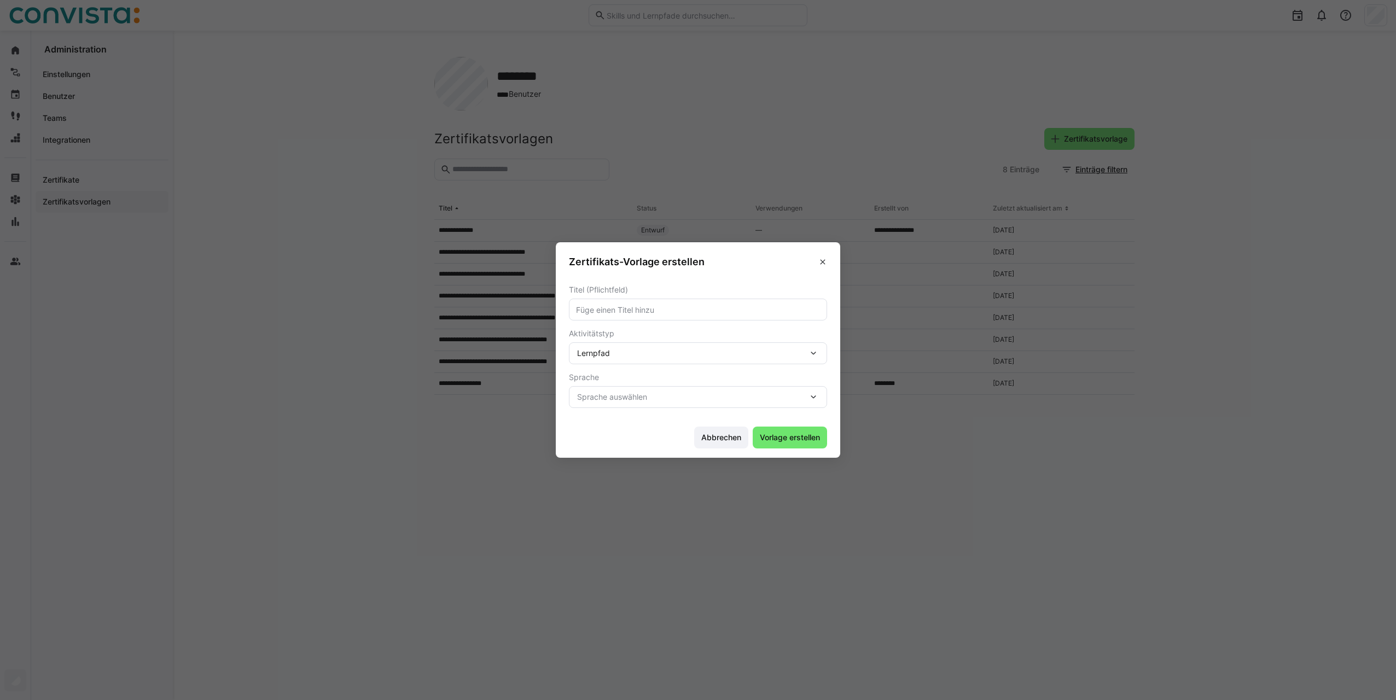 This screenshot has width=1396, height=700. I want to click on span: Sprache auswählen, so click(693, 397).